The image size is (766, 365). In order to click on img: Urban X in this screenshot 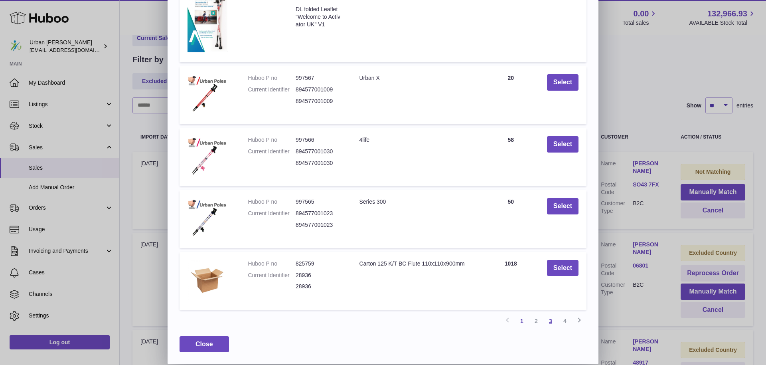, I will do `click(208, 94)`.